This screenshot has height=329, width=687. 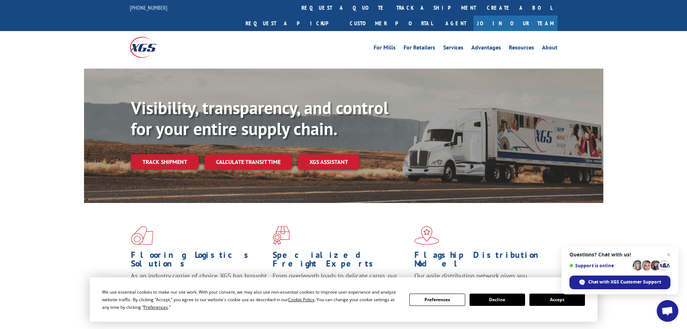 What do you see at coordinates (251, 299) in the screenshot?
I see `div: We use essential cookies to make our site work. With your consent, we may also use non-essential ...` at bounding box center [251, 299].